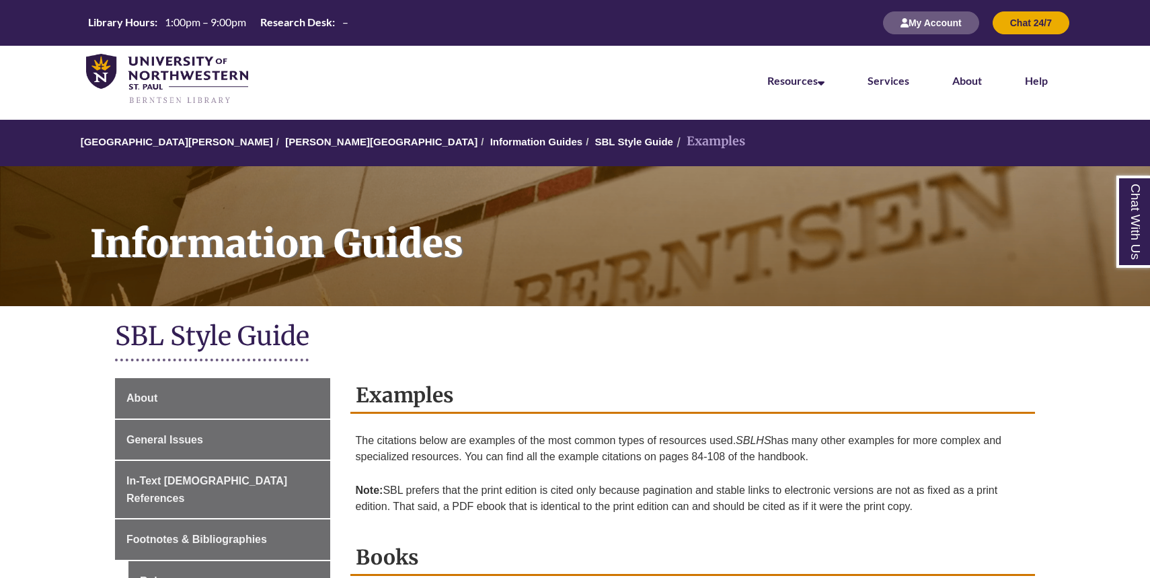 The height and width of the screenshot is (578, 1150). I want to click on th: Research Desk:, so click(296, 22).